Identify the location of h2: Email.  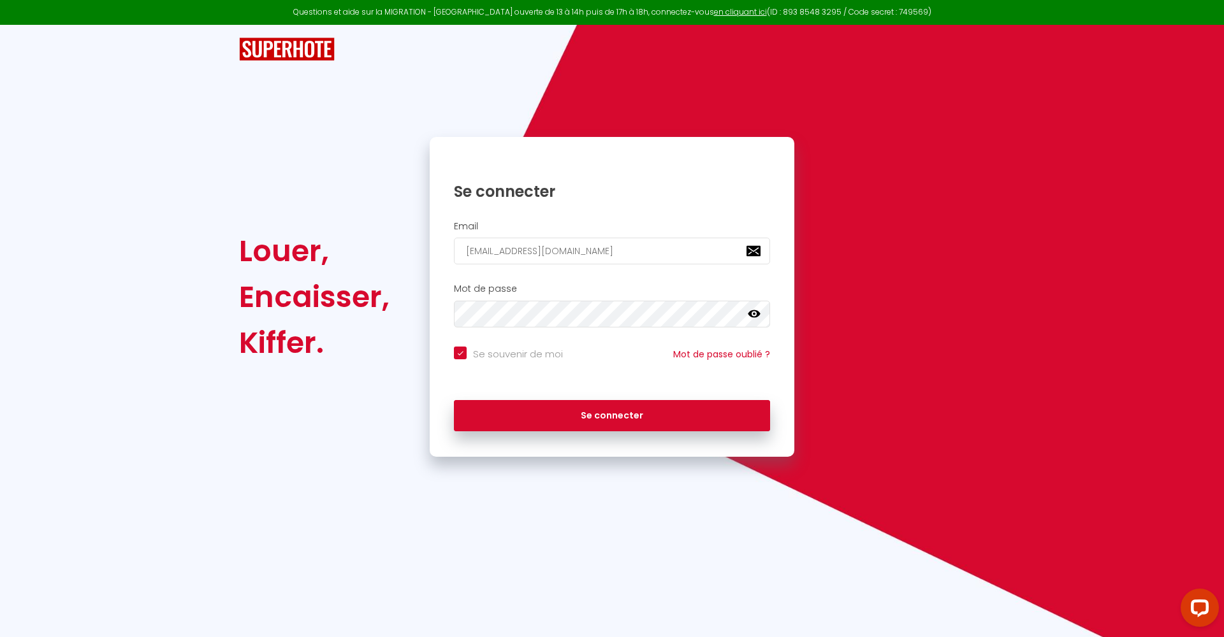
(612, 226).